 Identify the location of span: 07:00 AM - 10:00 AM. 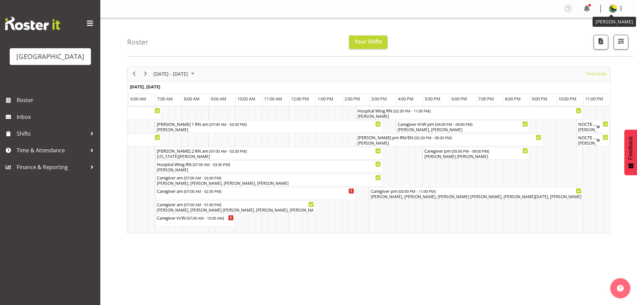
(205, 218).